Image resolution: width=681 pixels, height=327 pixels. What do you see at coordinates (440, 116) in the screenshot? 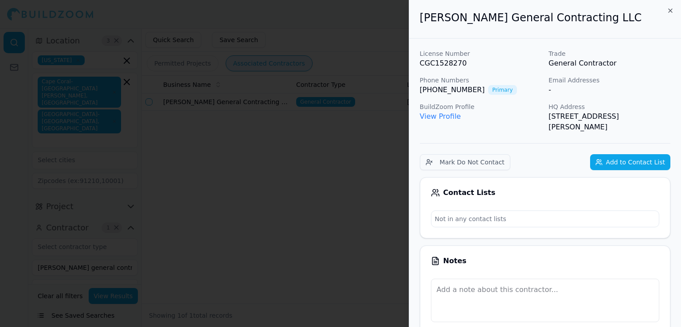
I see `a: View Profile` at bounding box center [440, 116].